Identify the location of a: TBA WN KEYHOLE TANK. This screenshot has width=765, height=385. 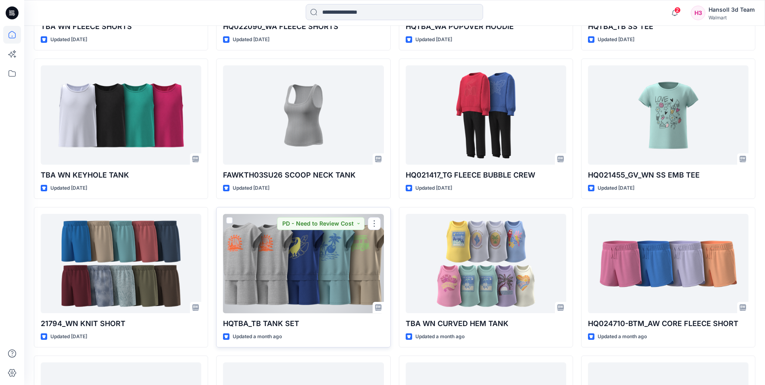
(121, 115).